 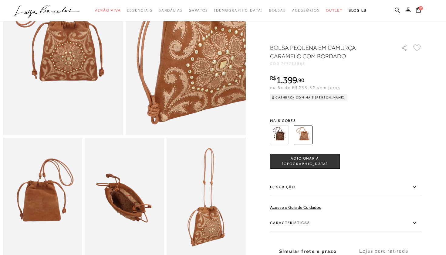 What do you see at coordinates (296, 207) in the screenshot?
I see `a: Acesse o Guia de Cuidados` at bounding box center [296, 207].